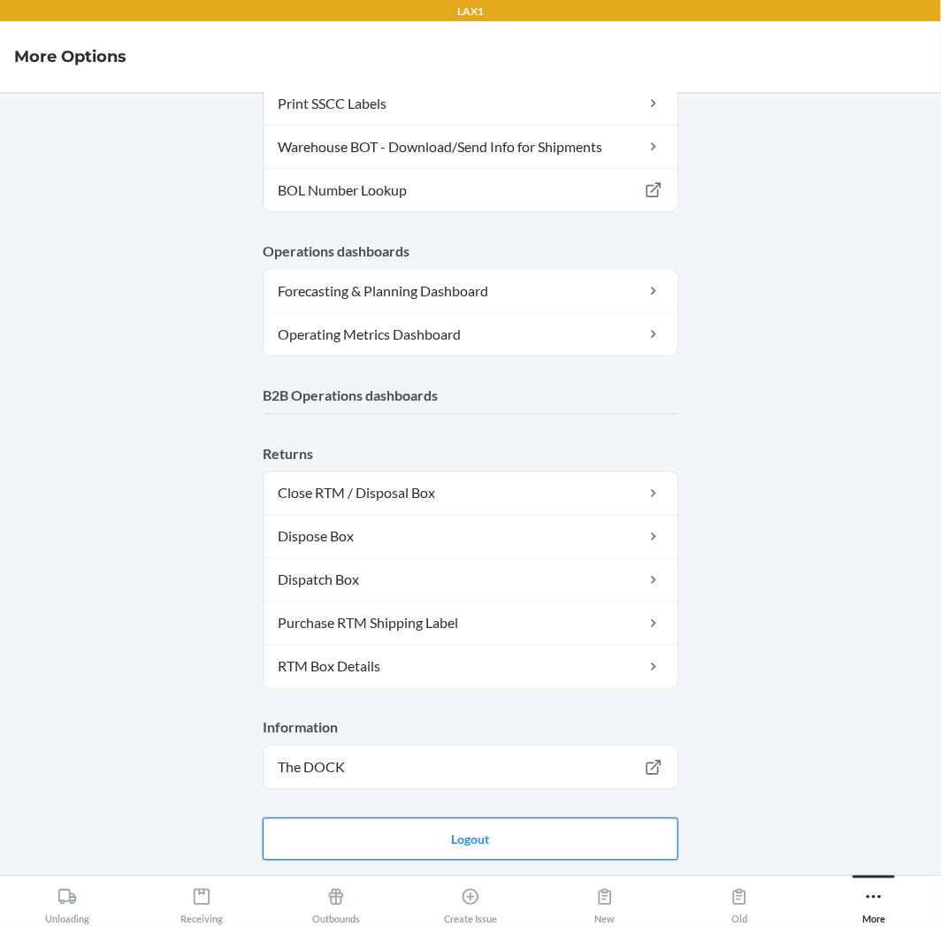  Describe the element at coordinates (470, 103) in the screenshot. I see `a: Print SSCC Labels` at that location.